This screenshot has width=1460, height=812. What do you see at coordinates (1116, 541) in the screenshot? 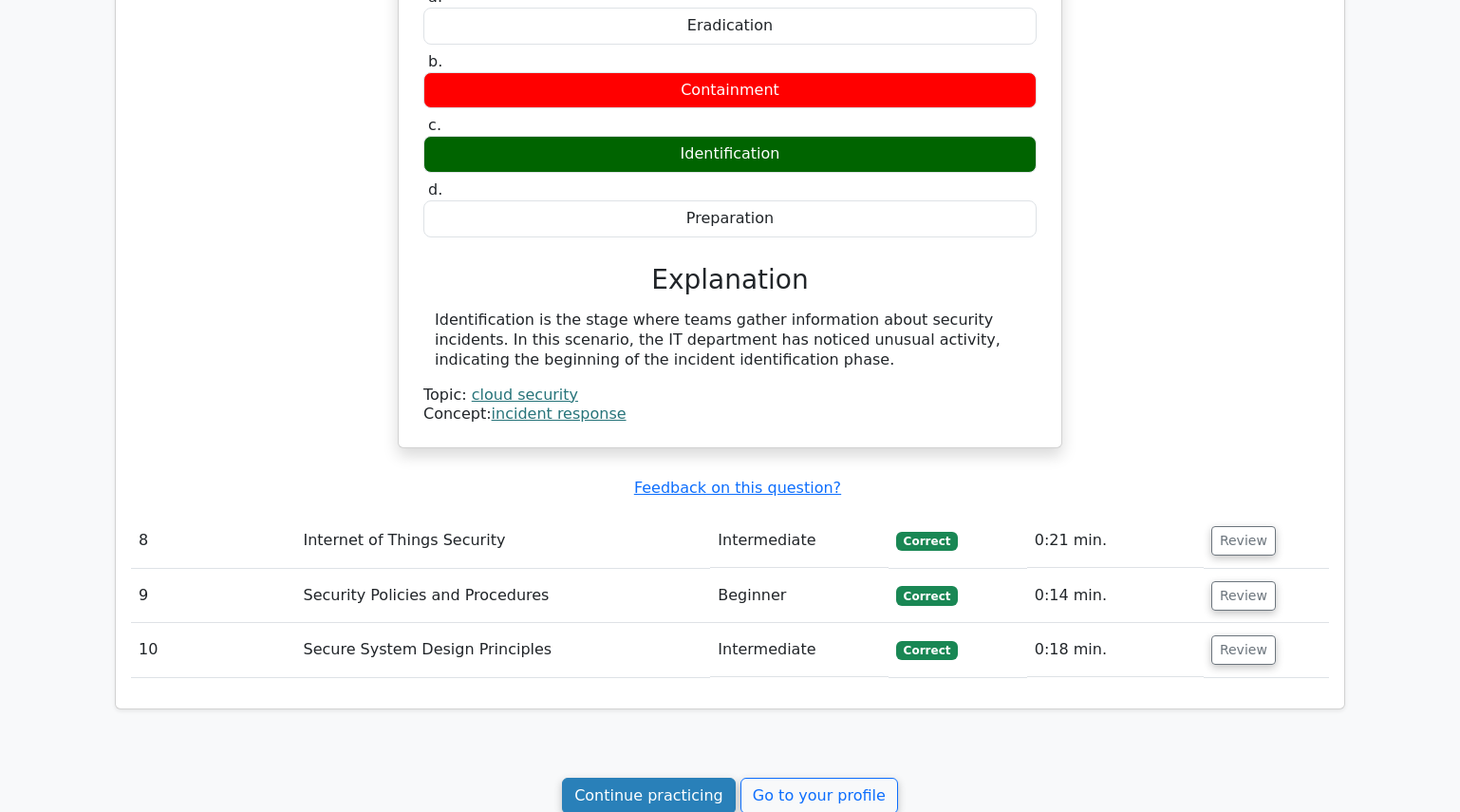
I see `td: 0:21 min.` at bounding box center [1116, 541].